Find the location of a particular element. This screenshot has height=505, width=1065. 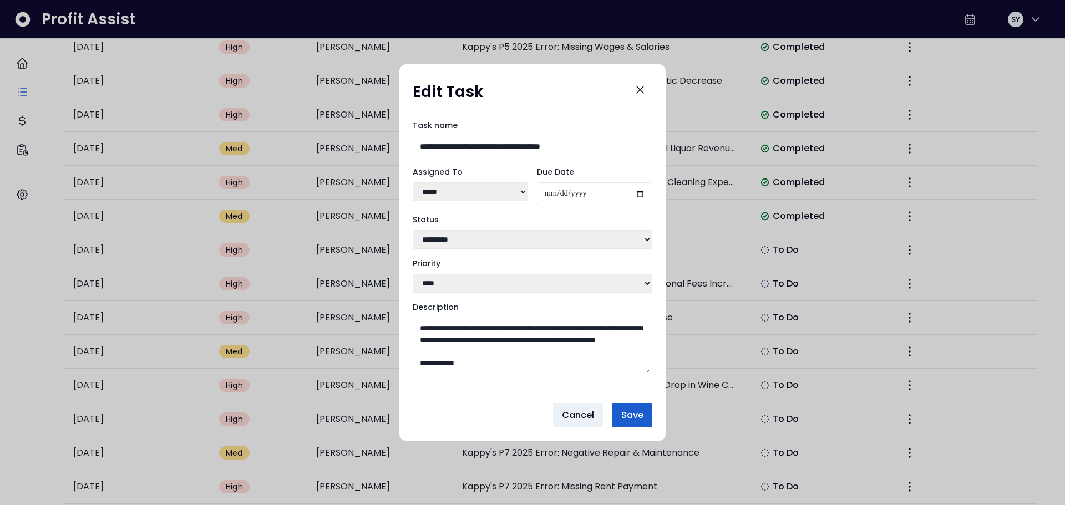

label: Description is located at coordinates (532, 307).